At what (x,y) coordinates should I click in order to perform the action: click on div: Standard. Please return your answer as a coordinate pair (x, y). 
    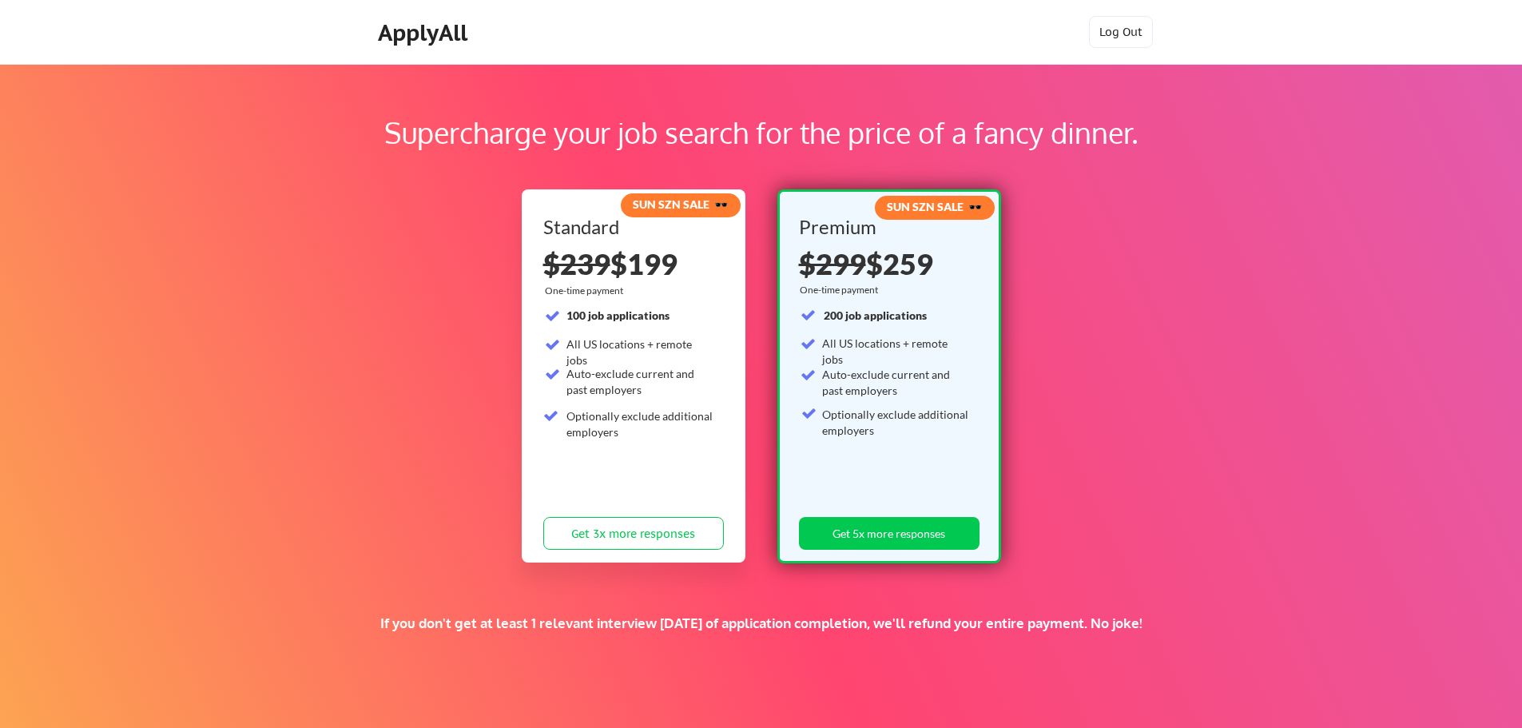
    Looking at the image, I should click on (630, 227).